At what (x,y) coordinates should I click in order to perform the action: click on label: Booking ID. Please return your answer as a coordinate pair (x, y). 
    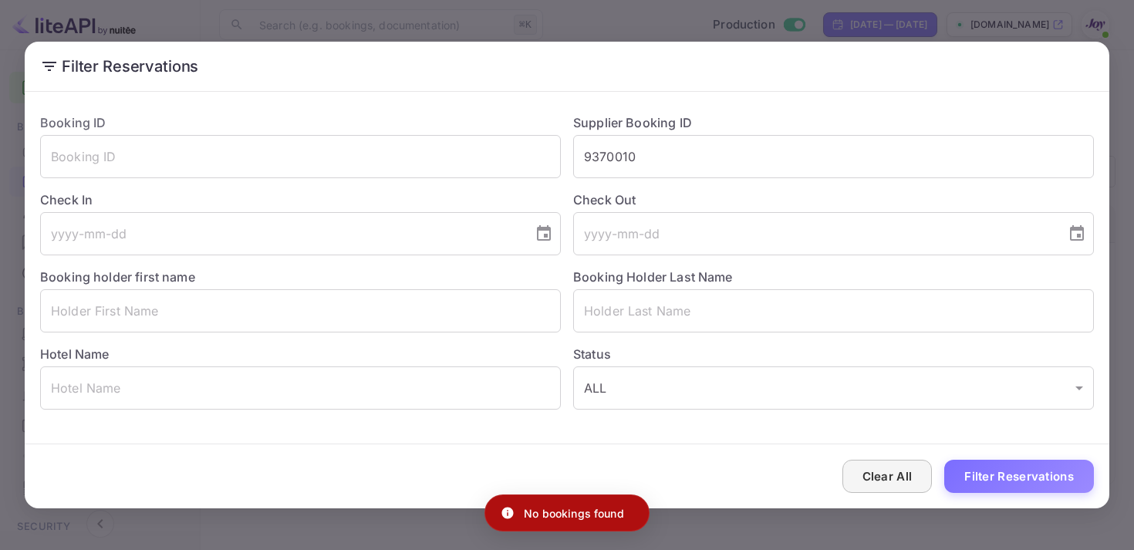
    Looking at the image, I should click on (73, 123).